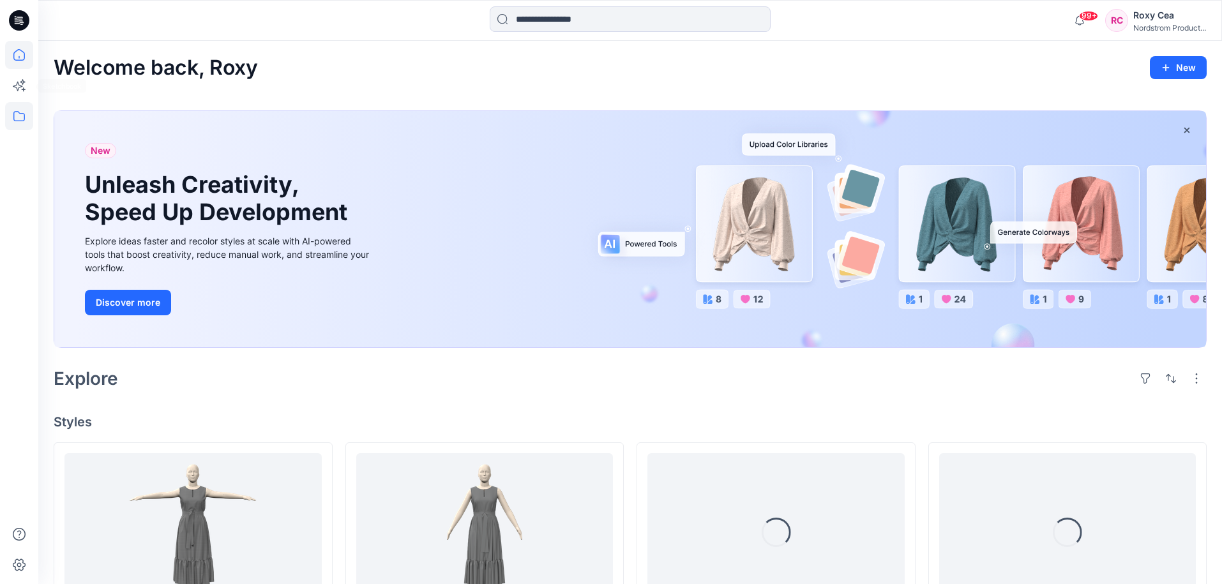 Image resolution: width=1222 pixels, height=584 pixels. Describe the element at coordinates (1117, 20) in the screenshot. I see `div: RC` at that location.